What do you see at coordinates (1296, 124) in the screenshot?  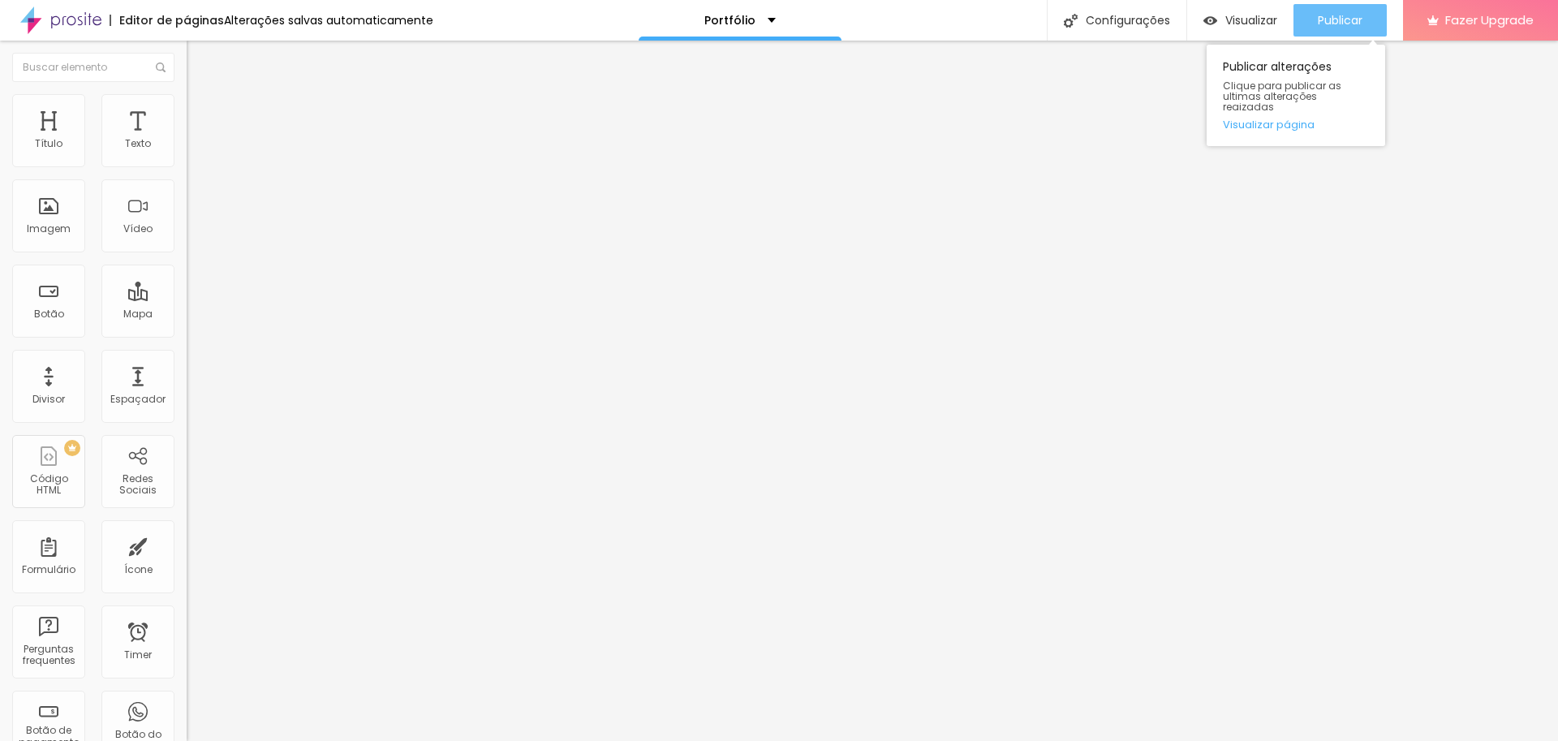 I see `a: Visualizar página` at bounding box center [1296, 124].